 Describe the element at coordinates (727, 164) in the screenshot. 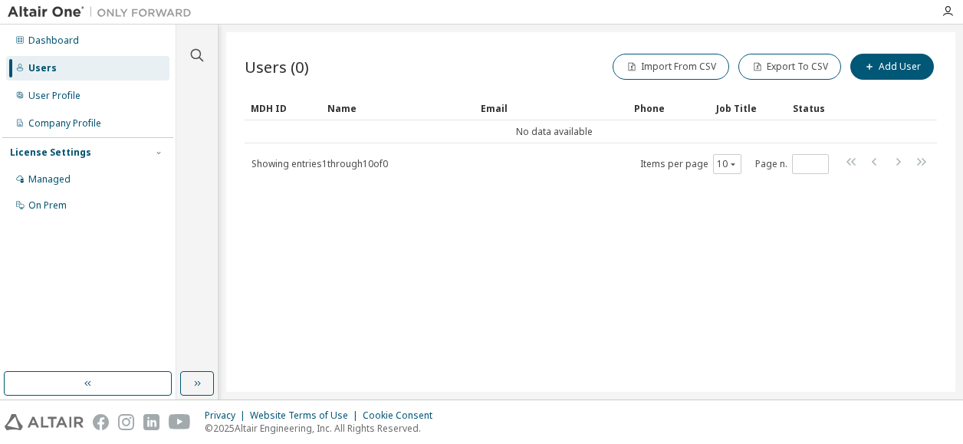

I see `button: 10` at that location.